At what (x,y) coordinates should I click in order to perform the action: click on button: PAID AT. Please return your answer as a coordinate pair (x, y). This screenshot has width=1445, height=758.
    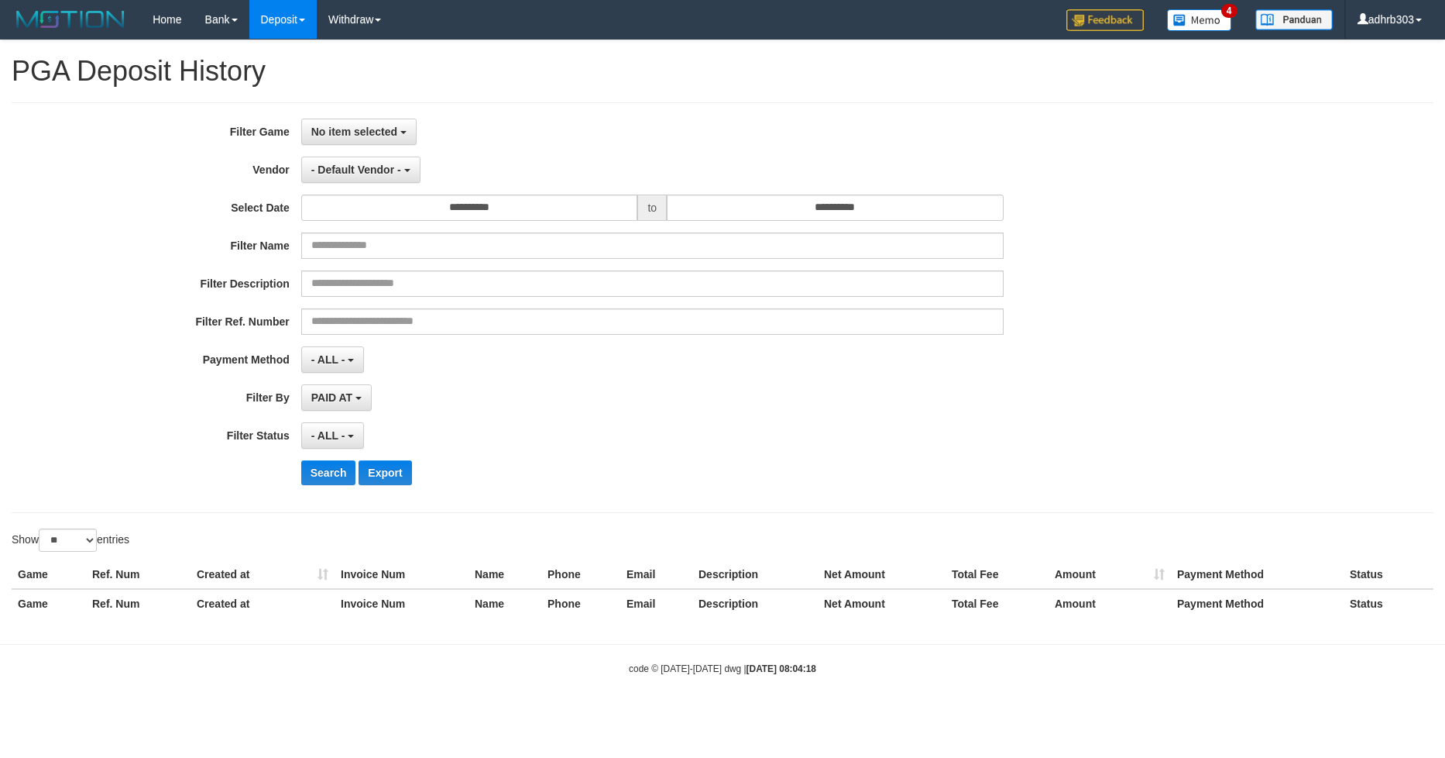
    Looking at the image, I should click on (336, 397).